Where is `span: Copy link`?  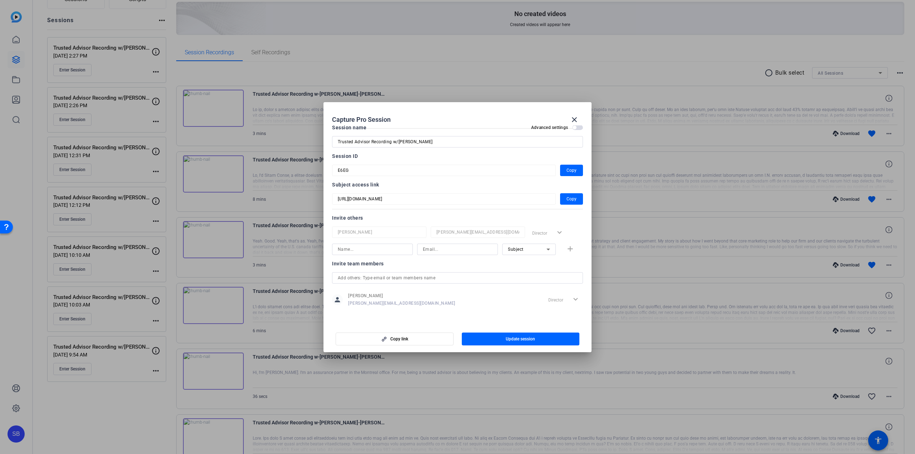 span: Copy link is located at coordinates (399, 339).